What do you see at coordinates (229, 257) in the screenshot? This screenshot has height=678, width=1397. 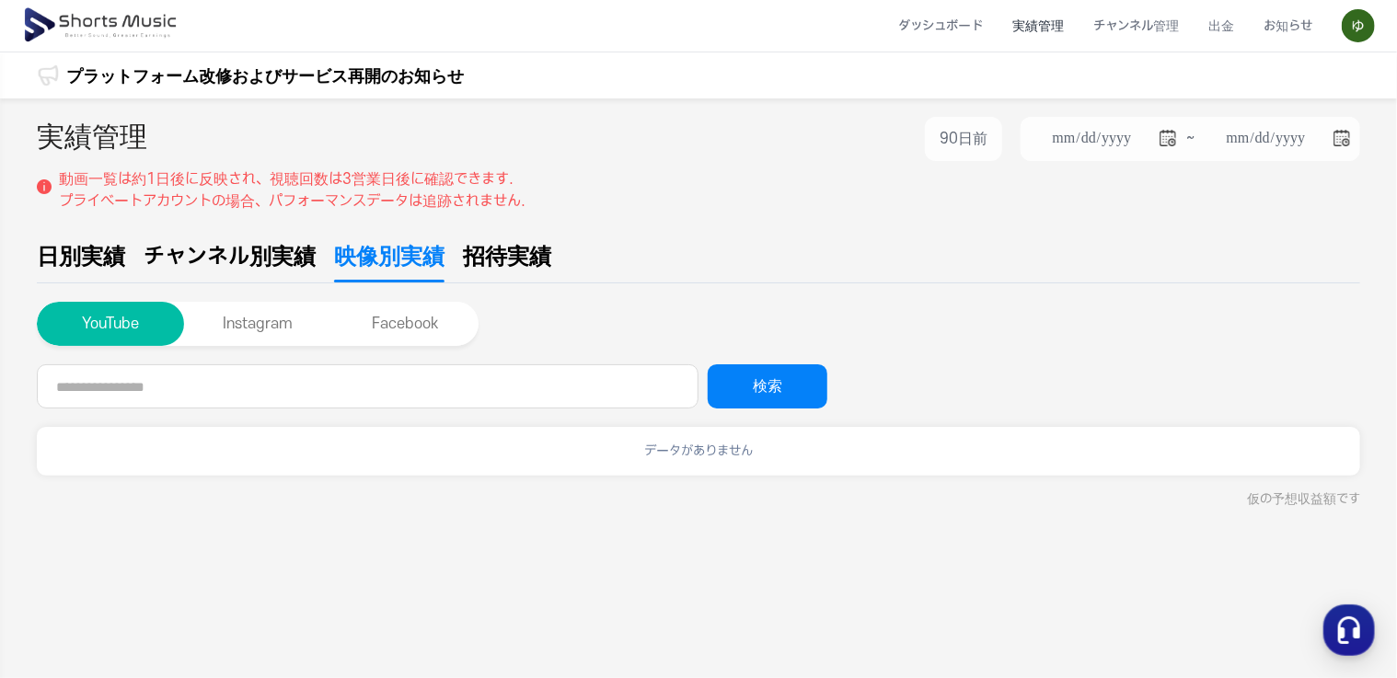 I see `span: チャンネル別実績` at bounding box center [229, 257].